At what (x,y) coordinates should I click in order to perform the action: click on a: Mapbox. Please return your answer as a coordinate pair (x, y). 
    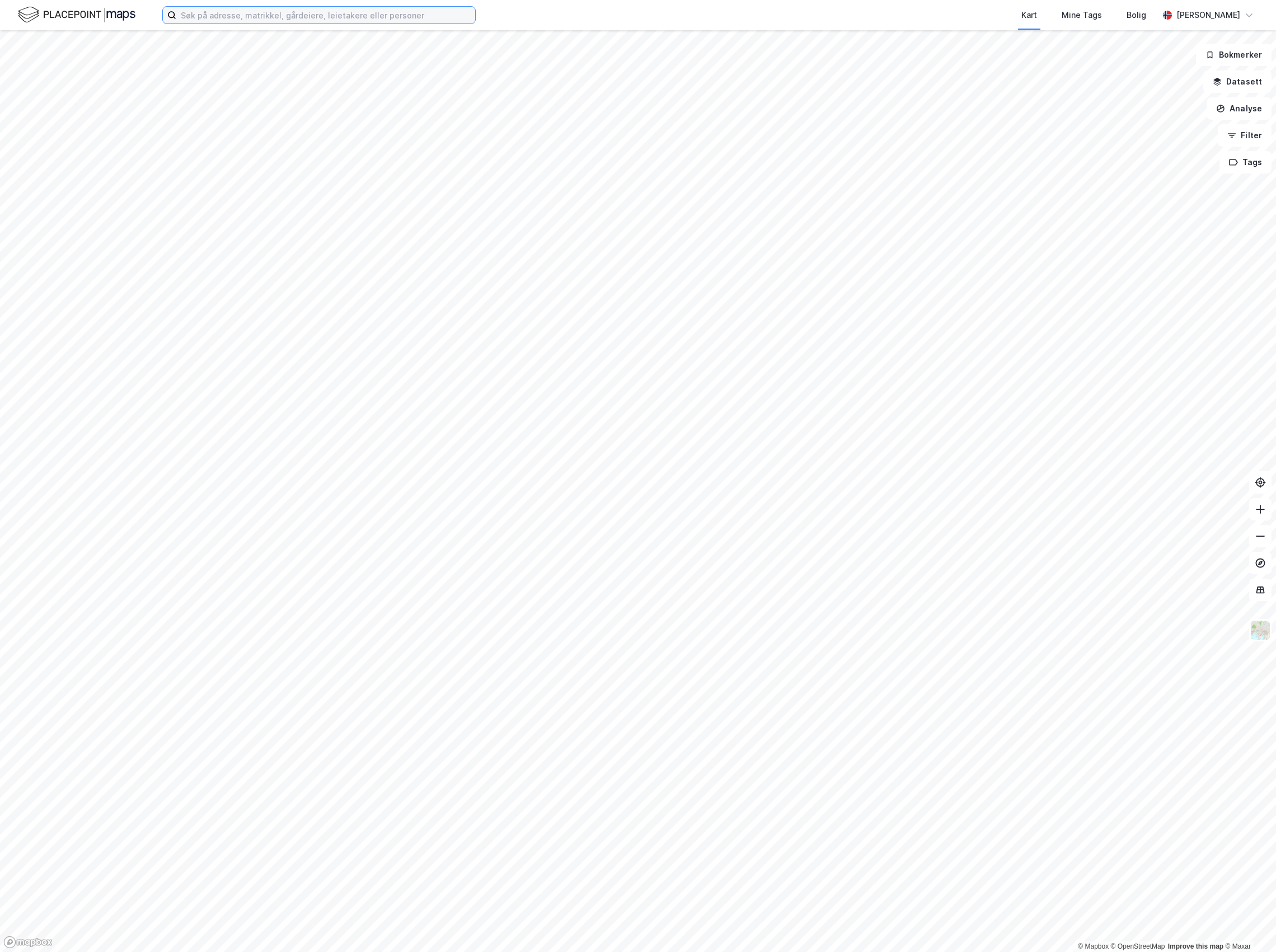
    Looking at the image, I should click on (1093, 946).